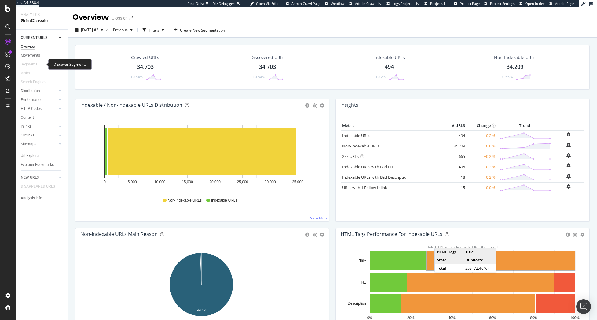 Image resolution: width=597 pixels, height=320 pixels. What do you see at coordinates (452, 318) in the screenshot?
I see `text: 40%` at bounding box center [452, 318].